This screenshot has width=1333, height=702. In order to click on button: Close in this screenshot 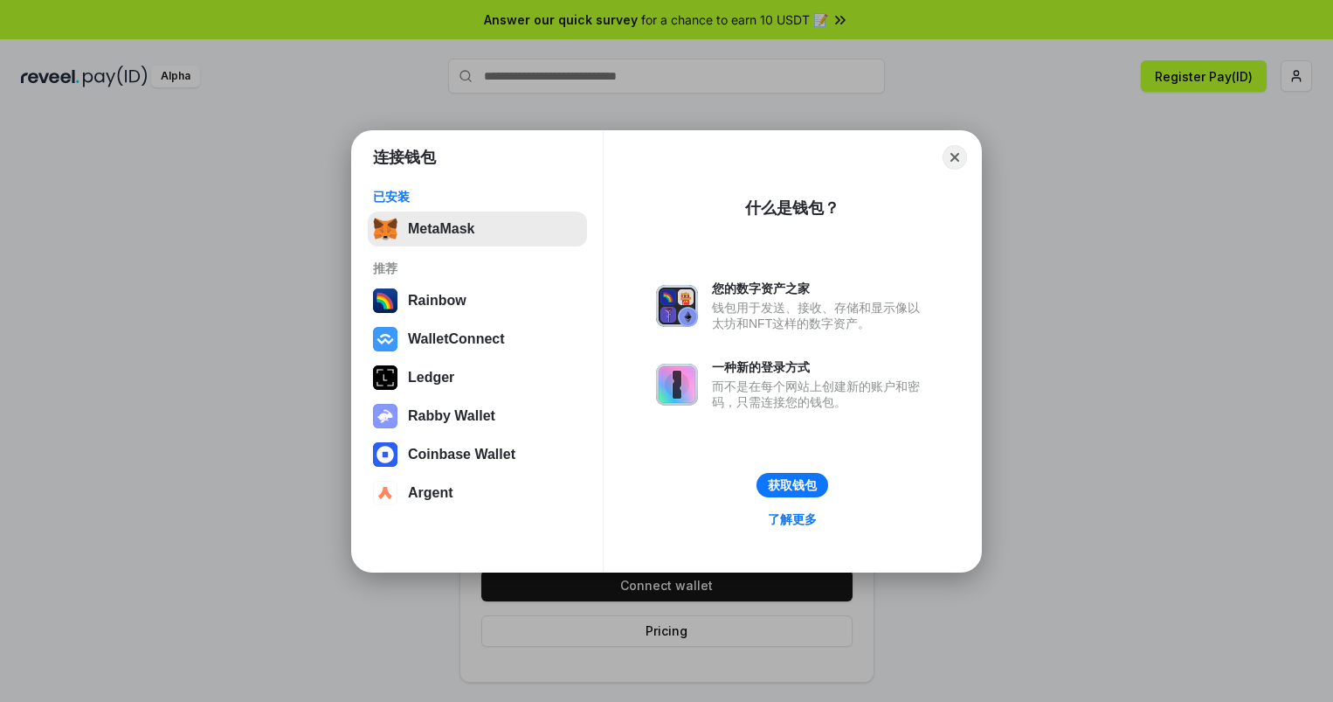, I will do `click(955, 157)`.